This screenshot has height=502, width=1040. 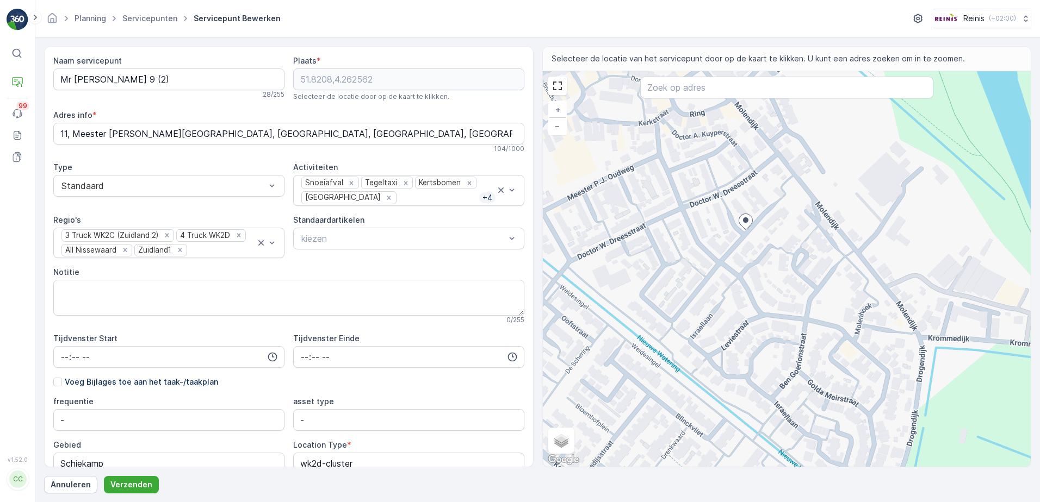 I want to click on label: asset type, so click(x=313, y=401).